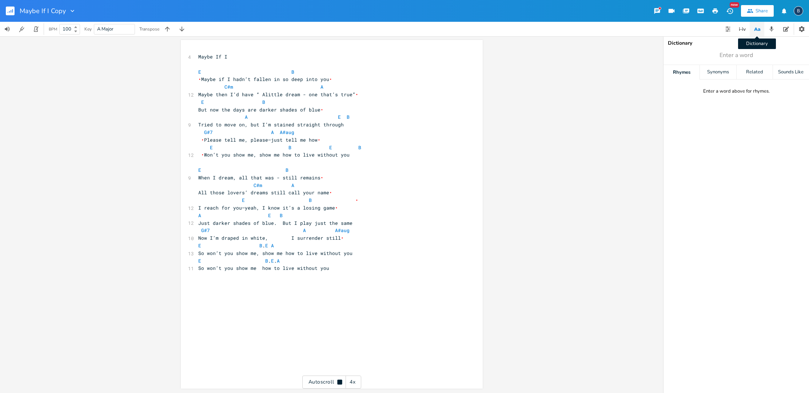 This screenshot has width=809, height=393. I want to click on span: Maybe then I’d have “ Alittle dream - one that’s true”, so click(278, 95).